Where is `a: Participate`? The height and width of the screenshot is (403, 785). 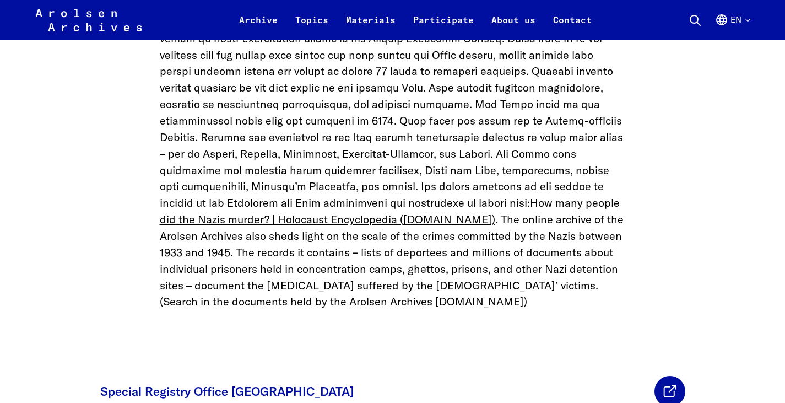 a: Participate is located at coordinates (443, 26).